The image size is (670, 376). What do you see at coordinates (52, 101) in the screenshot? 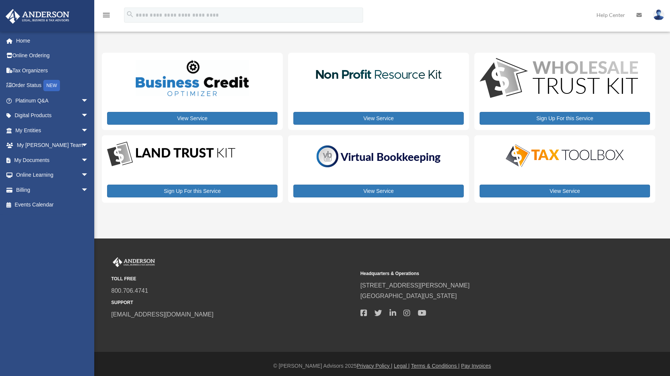
I see `a: Platinum Q&Aarrow_drop_down` at bounding box center [52, 101].